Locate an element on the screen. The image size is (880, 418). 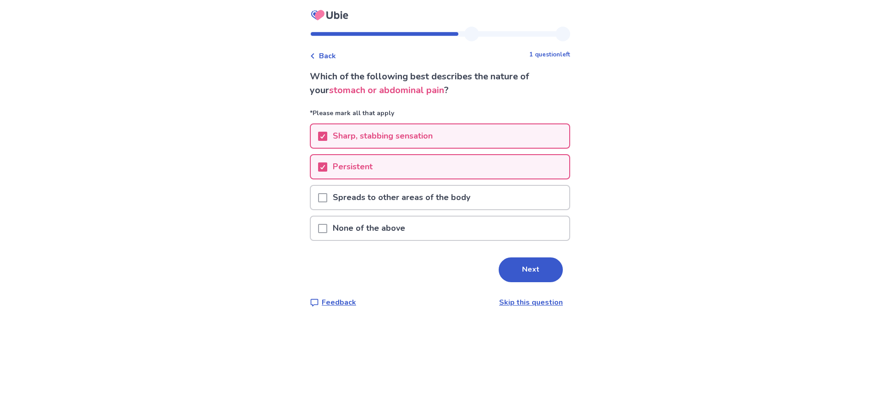
p: None of the above is located at coordinates (369, 228).